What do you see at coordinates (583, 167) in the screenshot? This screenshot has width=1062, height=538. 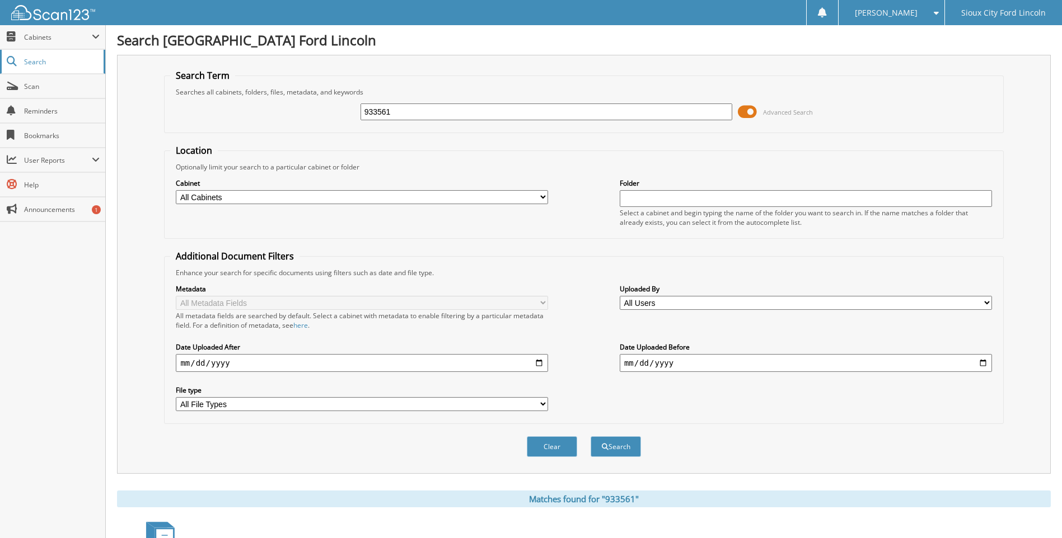 I see `div: Optionally limit your search to a particular cabinet or folder` at bounding box center [583, 167].